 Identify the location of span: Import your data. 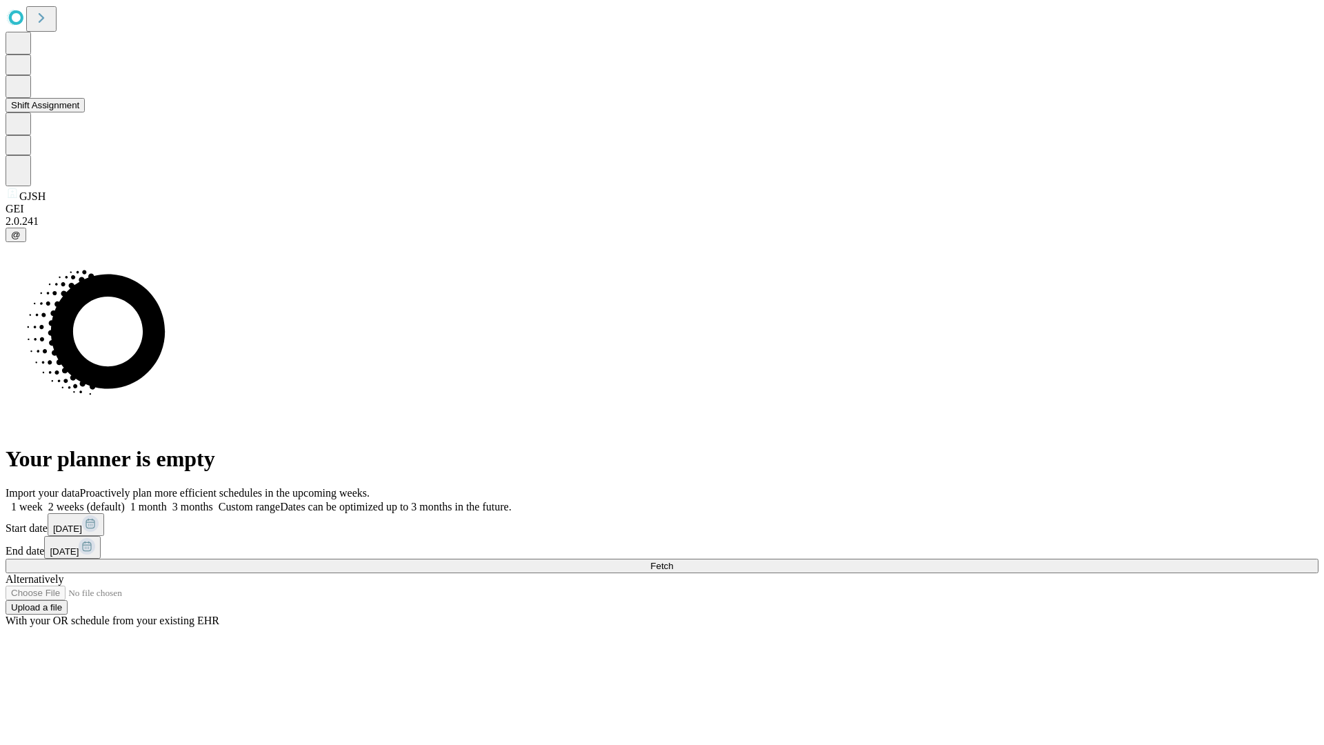
(43, 492).